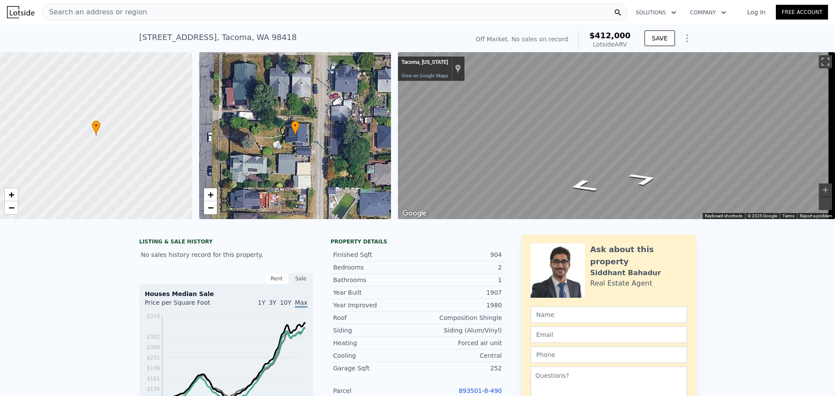 The height and width of the screenshot is (396, 835). I want to click on button: Zoom in, so click(825, 190).